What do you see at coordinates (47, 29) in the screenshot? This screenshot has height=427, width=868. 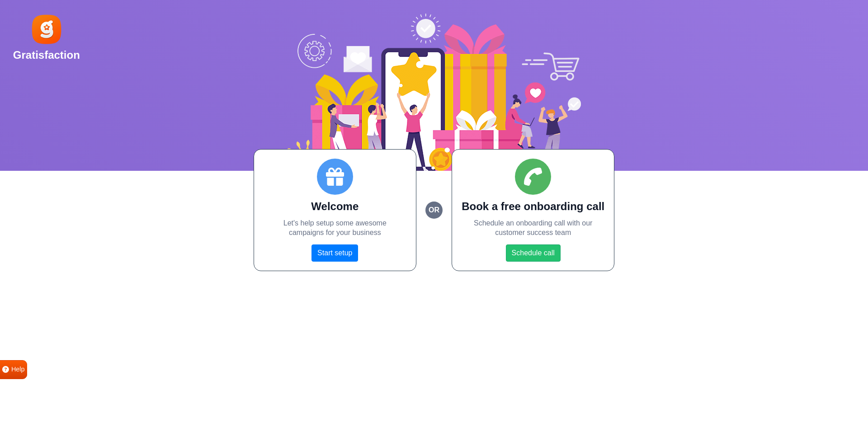 I see `img: Gratisfaction` at bounding box center [47, 29].